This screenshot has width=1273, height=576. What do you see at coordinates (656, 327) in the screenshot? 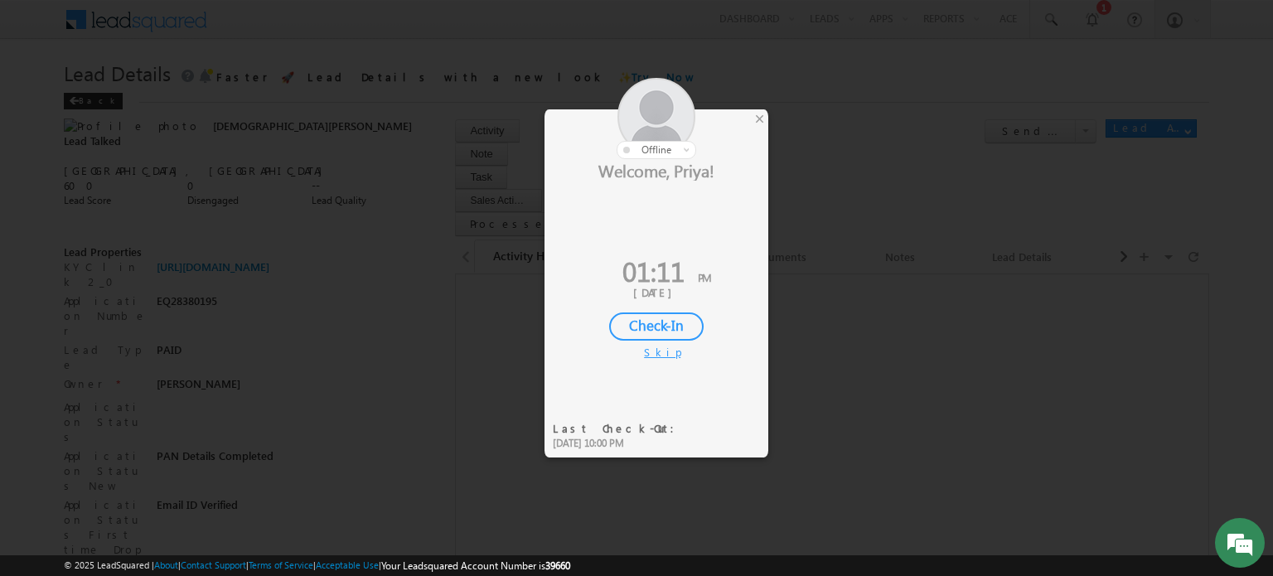
I see `div: Check-In` at bounding box center [656, 327].